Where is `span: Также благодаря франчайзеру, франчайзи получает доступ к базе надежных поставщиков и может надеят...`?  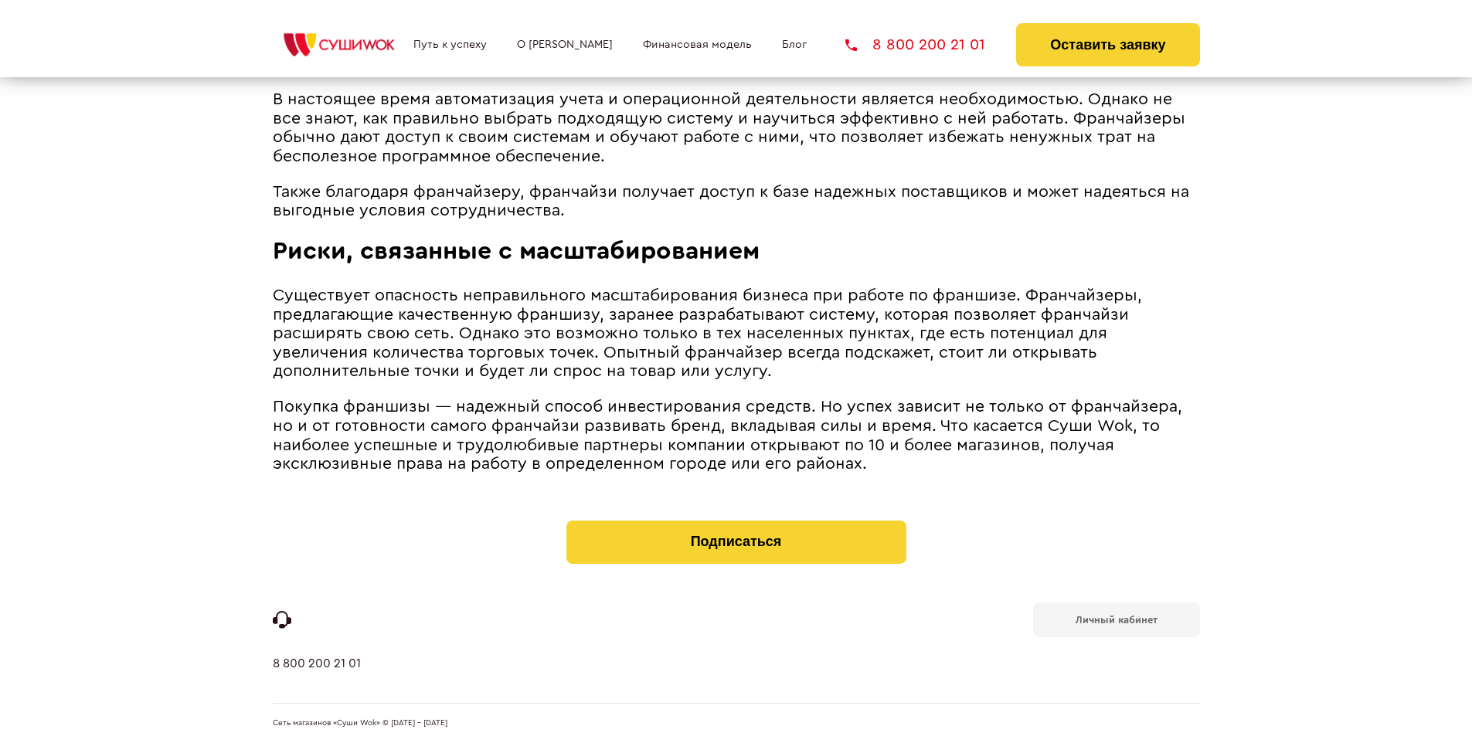 span: Также благодаря франчайзеру, франчайзи получает доступ к базе надежных поставщиков и может надеят... is located at coordinates (731, 202).